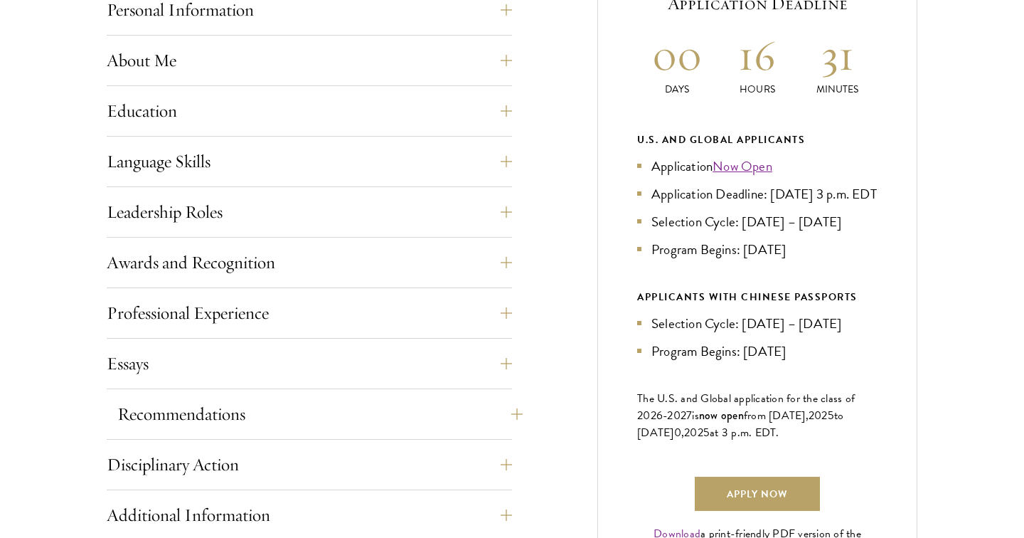 Image resolution: width=1024 pixels, height=538 pixels. What do you see at coordinates (309, 262) in the screenshot?
I see `button: Awards and Recognition` at bounding box center [309, 262].